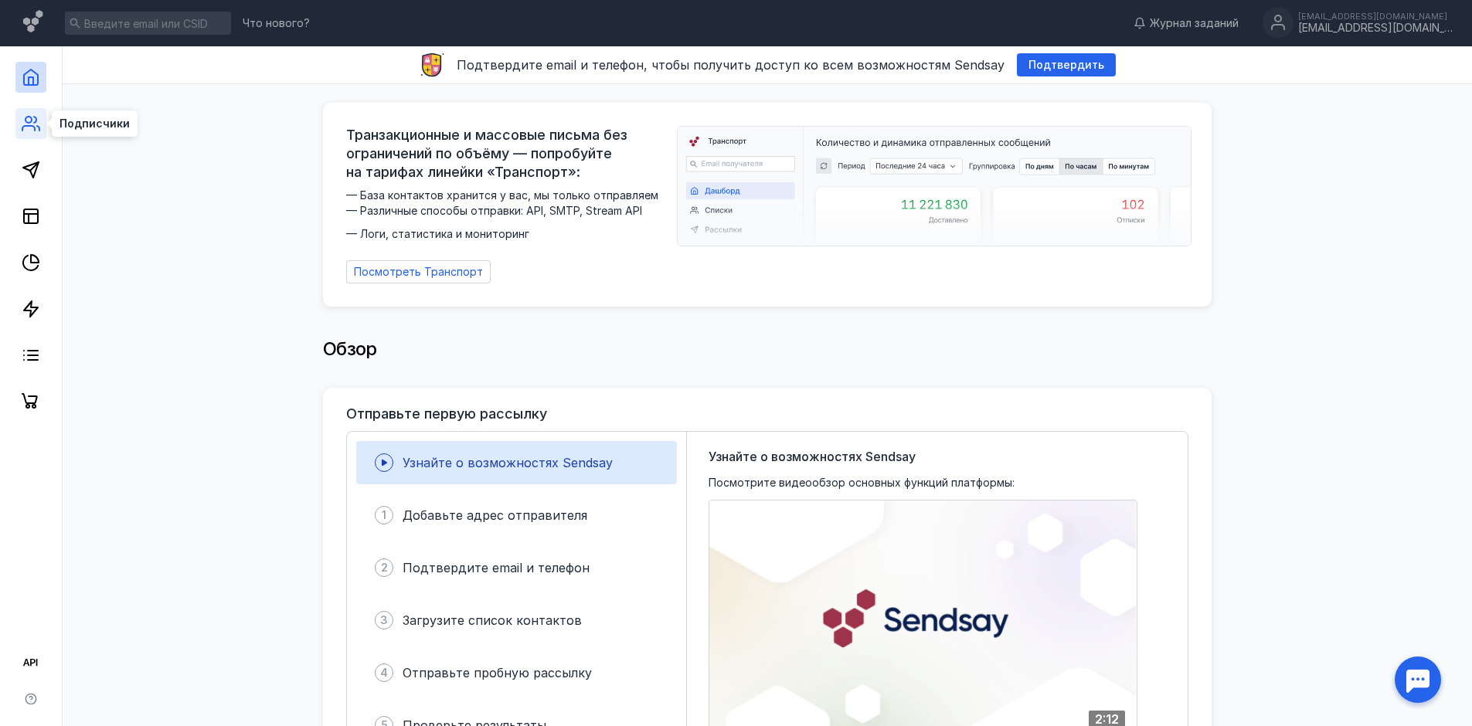  Describe the element at coordinates (496, 568) in the screenshot. I see `span: Подтвердите email и телефон` at that location.